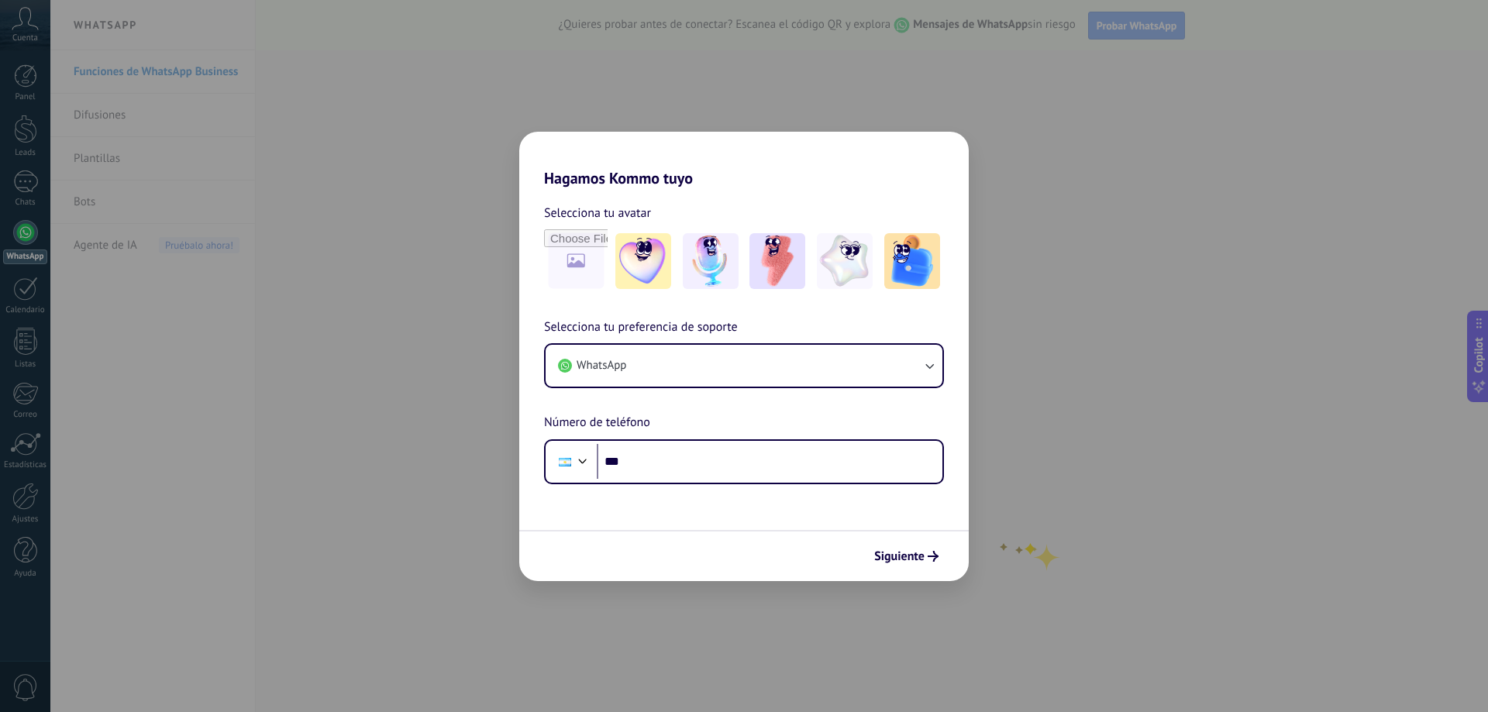 The height and width of the screenshot is (712, 1488). I want to click on span: Selecciona tu avatar, so click(598, 213).